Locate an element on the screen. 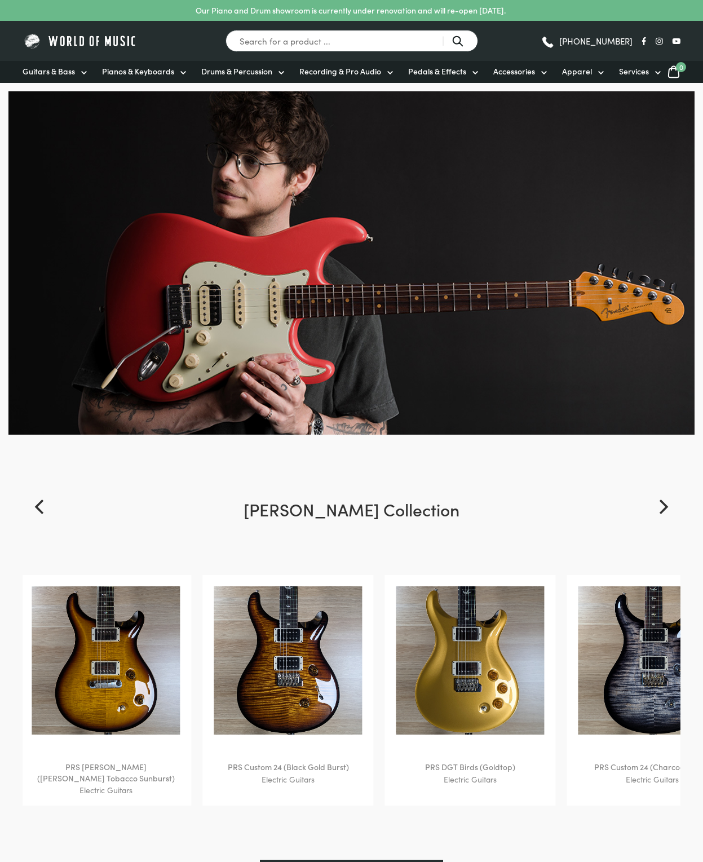 Image resolution: width=703 pixels, height=862 pixels. img: PRS Custom 24 Black Gold Burst ELectric Guitar is located at coordinates (288, 661).